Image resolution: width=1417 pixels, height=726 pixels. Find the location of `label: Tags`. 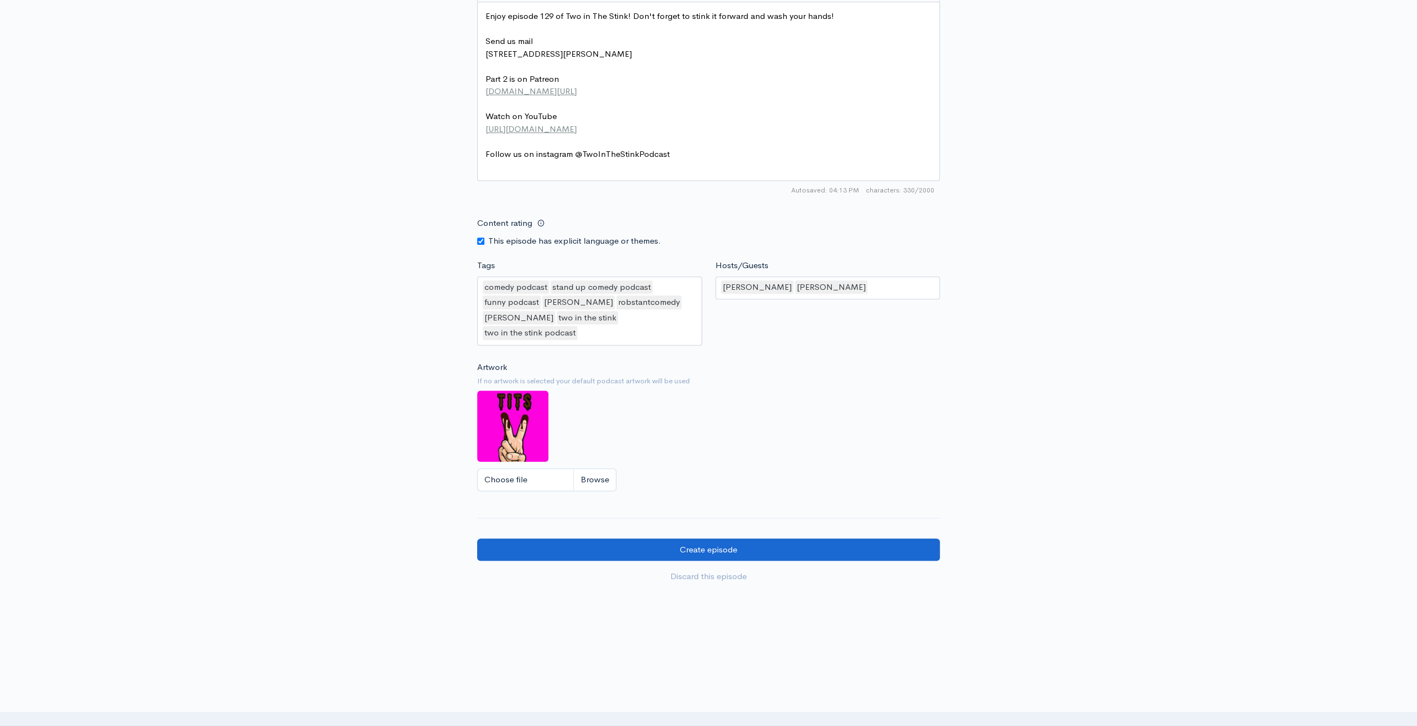

label: Tags is located at coordinates (486, 265).